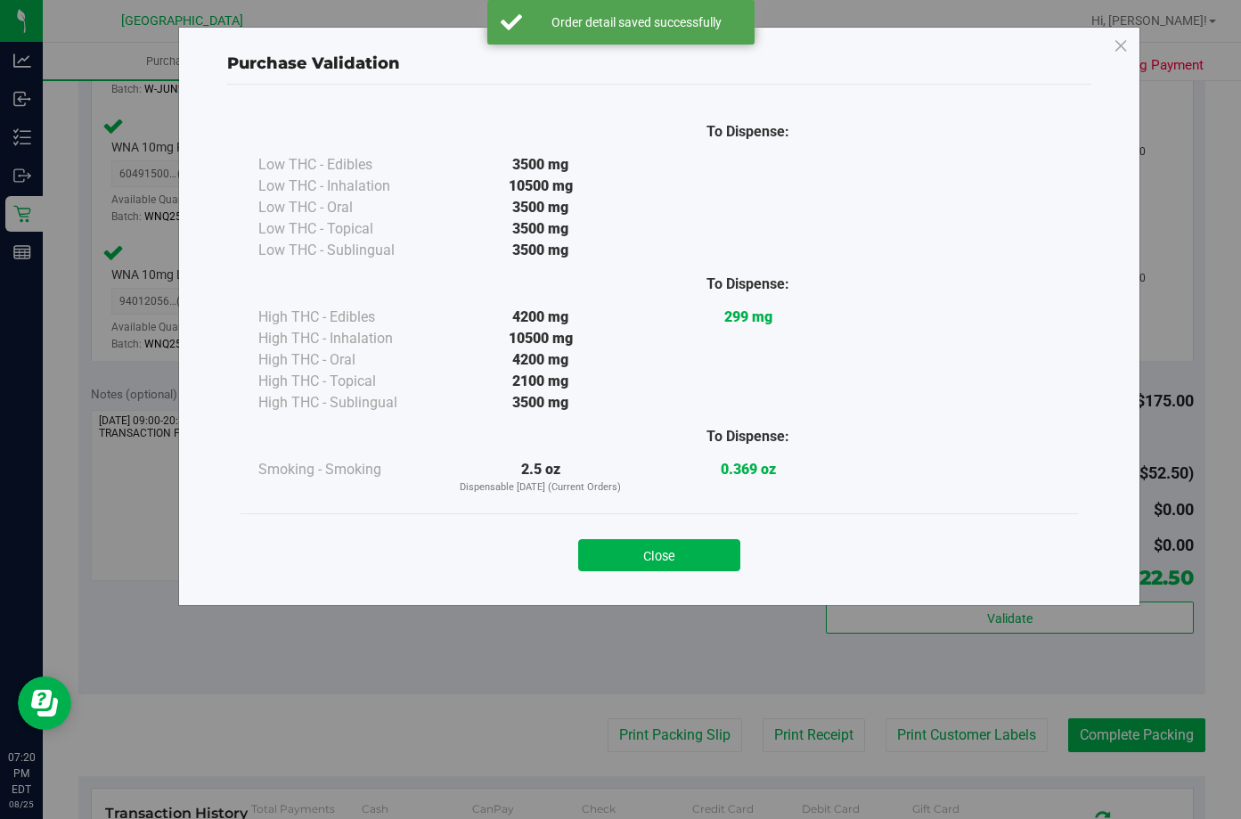 The image size is (1241, 819). Describe the element at coordinates (347, 360) in the screenshot. I see `div: High THC - Oral` at that location.